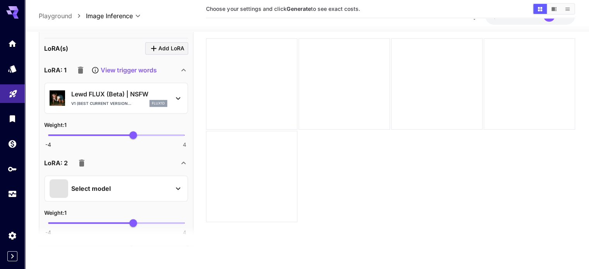 This screenshot has width=589, height=269. I want to click on button: Show media in video view, so click(554, 9).